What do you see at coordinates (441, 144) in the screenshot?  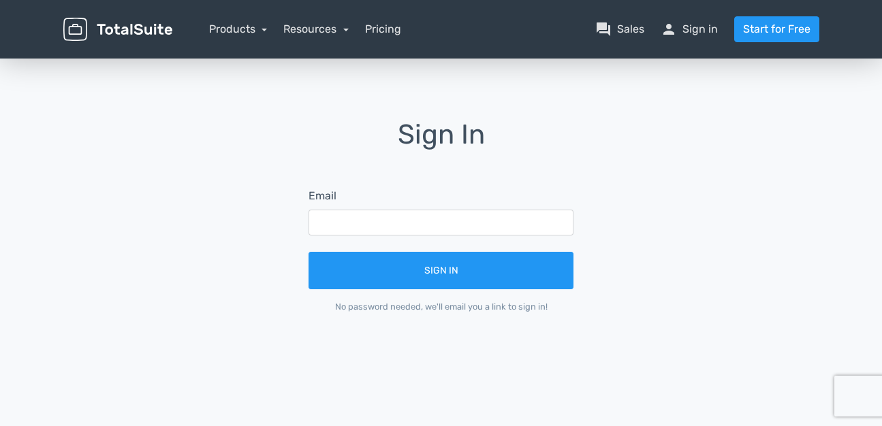 I see `h1: Sign In` at bounding box center [441, 144].